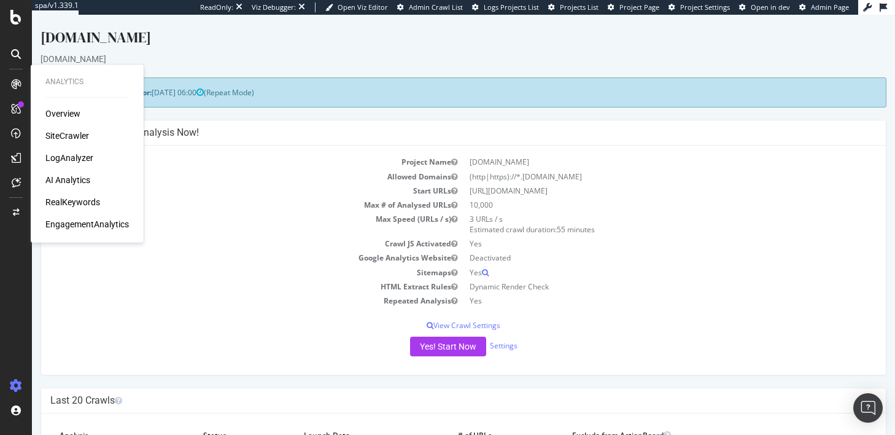 The width and height of the screenshot is (895, 435). I want to click on a: Projects List, so click(574, 7).